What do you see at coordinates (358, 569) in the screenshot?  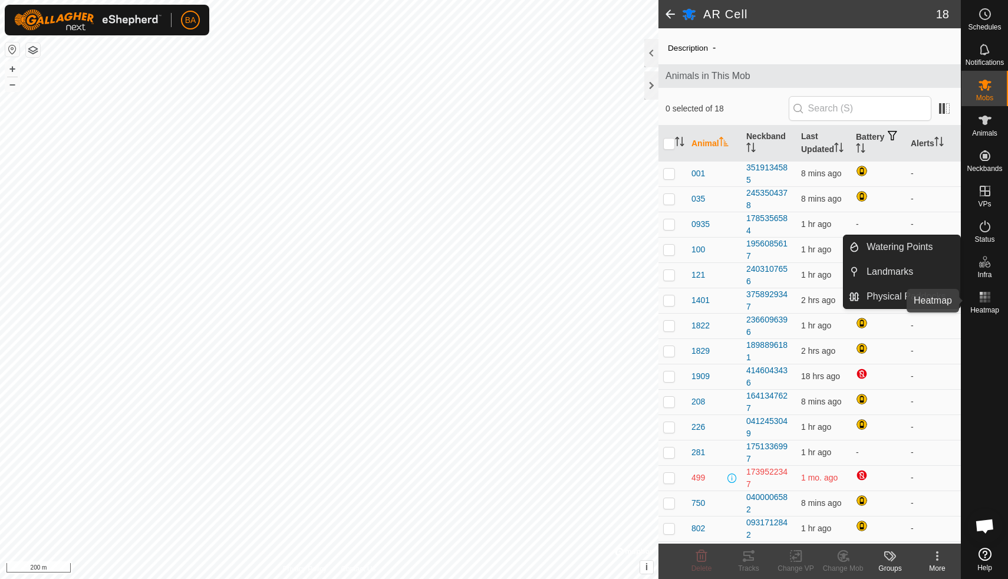 I see `a: Contact Us` at bounding box center [358, 569].